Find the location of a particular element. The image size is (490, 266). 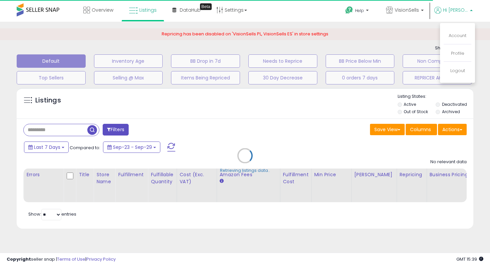

div: Tooltip anchor is located at coordinates (206, 7).